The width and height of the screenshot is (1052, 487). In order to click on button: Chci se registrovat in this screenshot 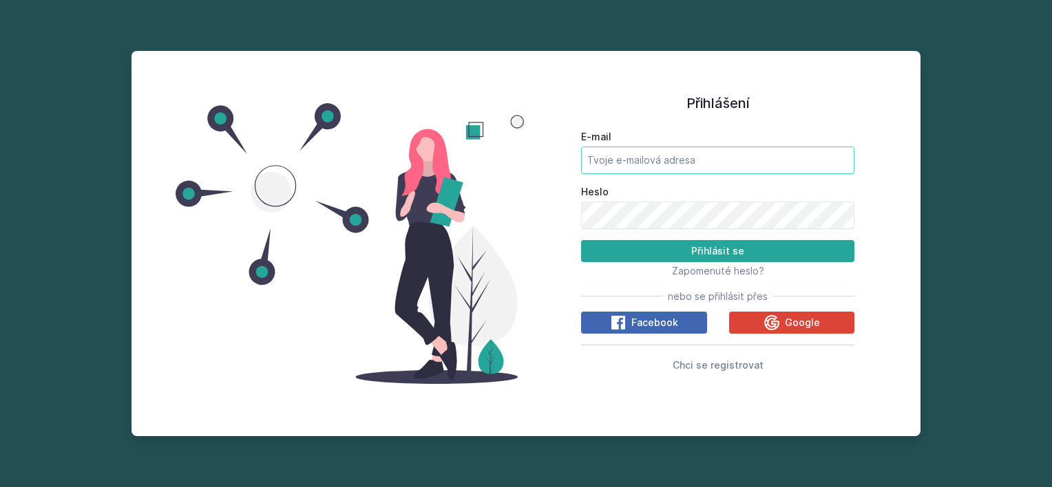, I will do `click(718, 365)`.